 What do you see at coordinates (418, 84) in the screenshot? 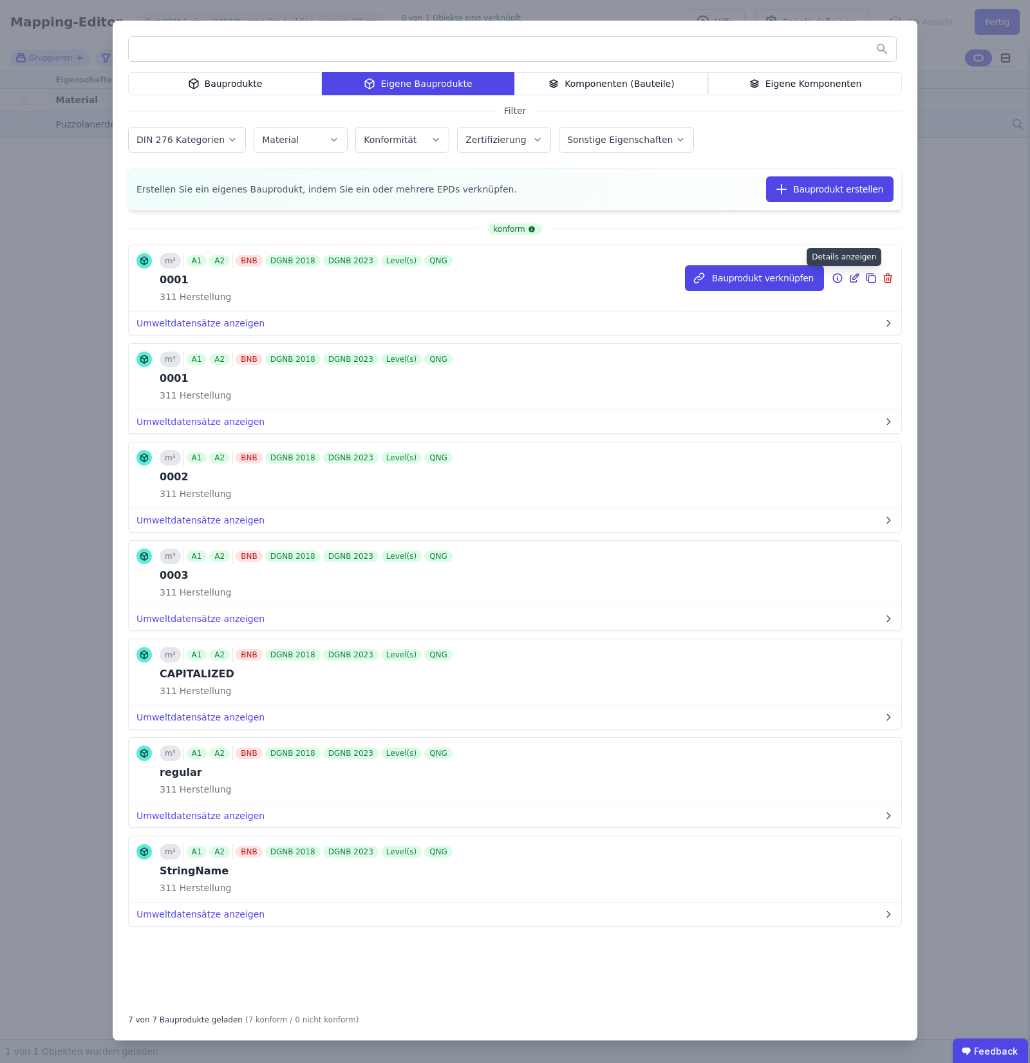
I see `div: Eigene Bauprodukte` at bounding box center [418, 84].